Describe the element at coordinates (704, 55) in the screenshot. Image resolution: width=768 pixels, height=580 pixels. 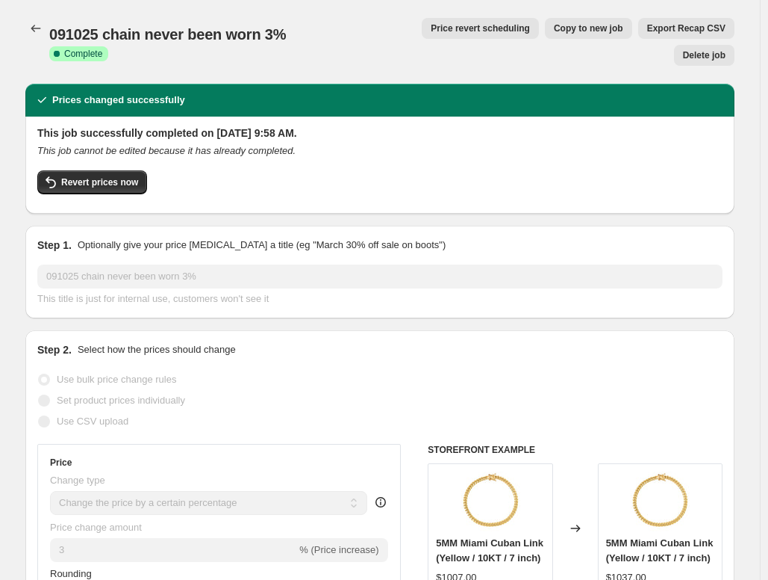
I see `button: Delete job` at that location.